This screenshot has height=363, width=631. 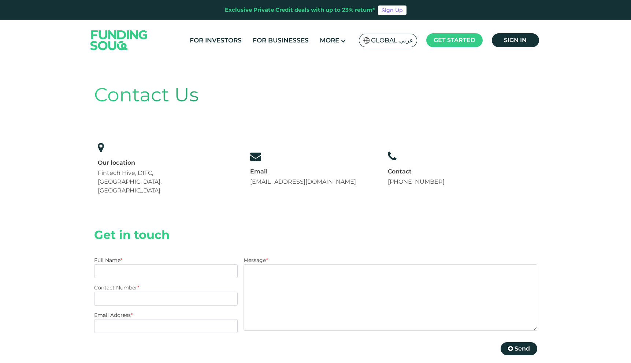 What do you see at coordinates (522, 349) in the screenshot?
I see `span: Send` at bounding box center [522, 349].